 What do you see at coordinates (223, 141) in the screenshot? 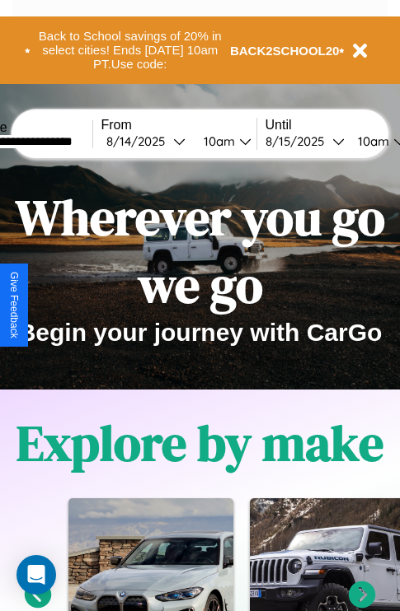
I see `button: 10am` at bounding box center [223, 141].